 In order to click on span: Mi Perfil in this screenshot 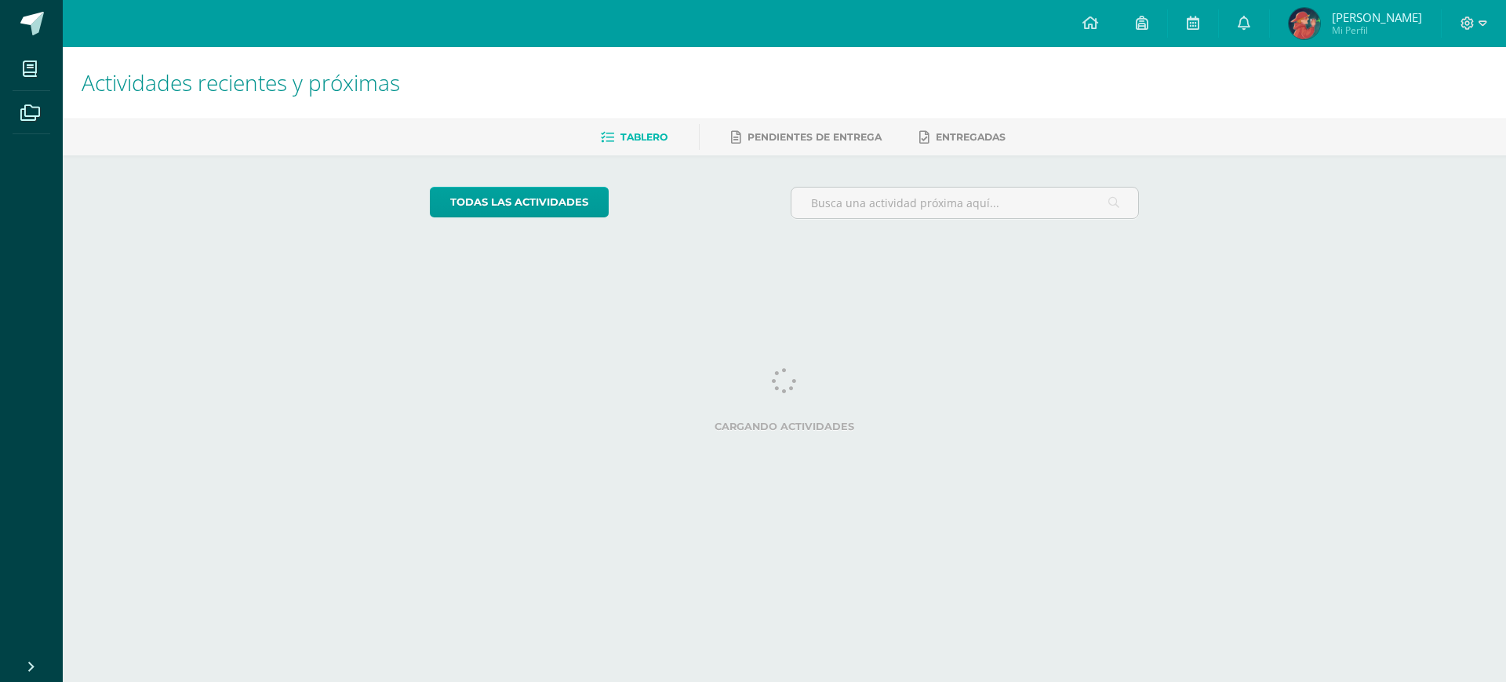, I will do `click(1377, 30)`.